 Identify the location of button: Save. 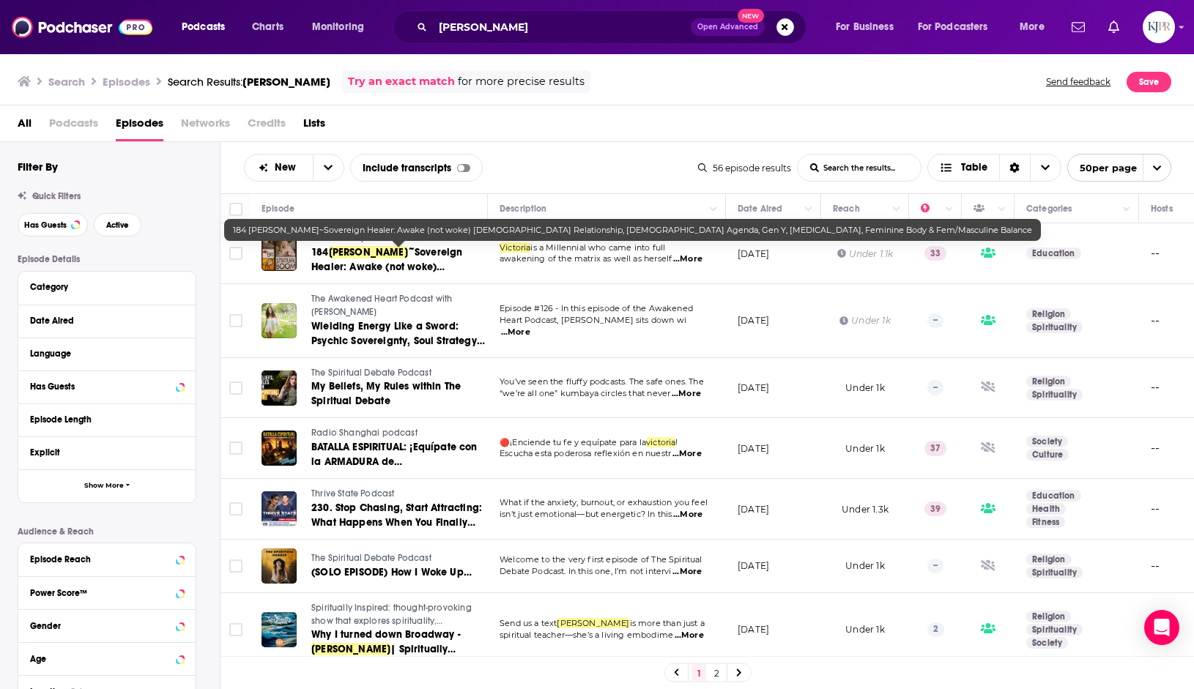
(1149, 82).